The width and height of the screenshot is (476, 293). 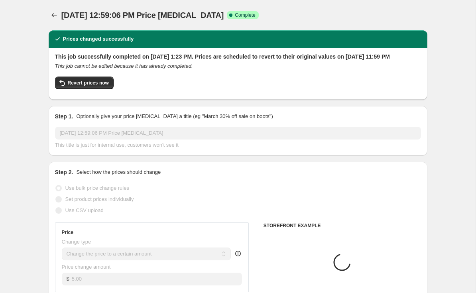 I want to click on p: Select how the prices should change, so click(x=118, y=172).